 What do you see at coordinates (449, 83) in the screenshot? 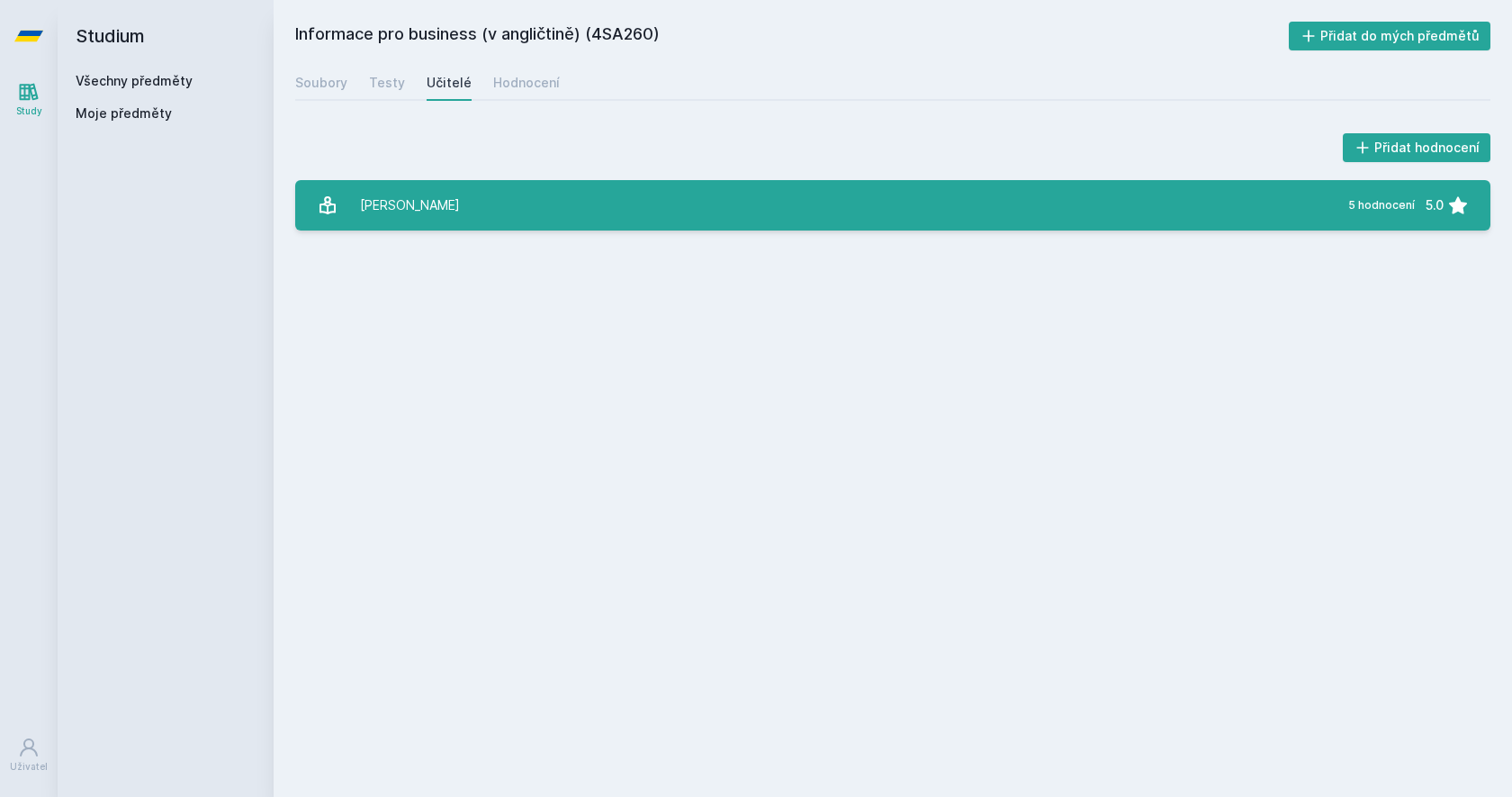
I see `div: Učitelé` at bounding box center [449, 83].